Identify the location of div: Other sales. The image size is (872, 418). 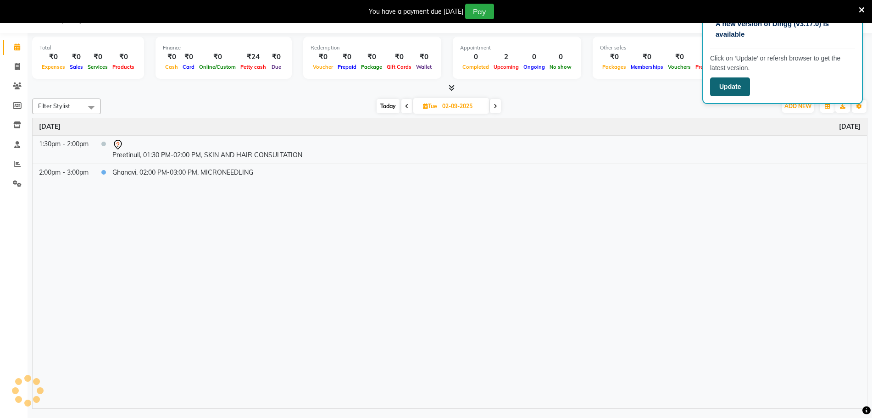
(674, 48).